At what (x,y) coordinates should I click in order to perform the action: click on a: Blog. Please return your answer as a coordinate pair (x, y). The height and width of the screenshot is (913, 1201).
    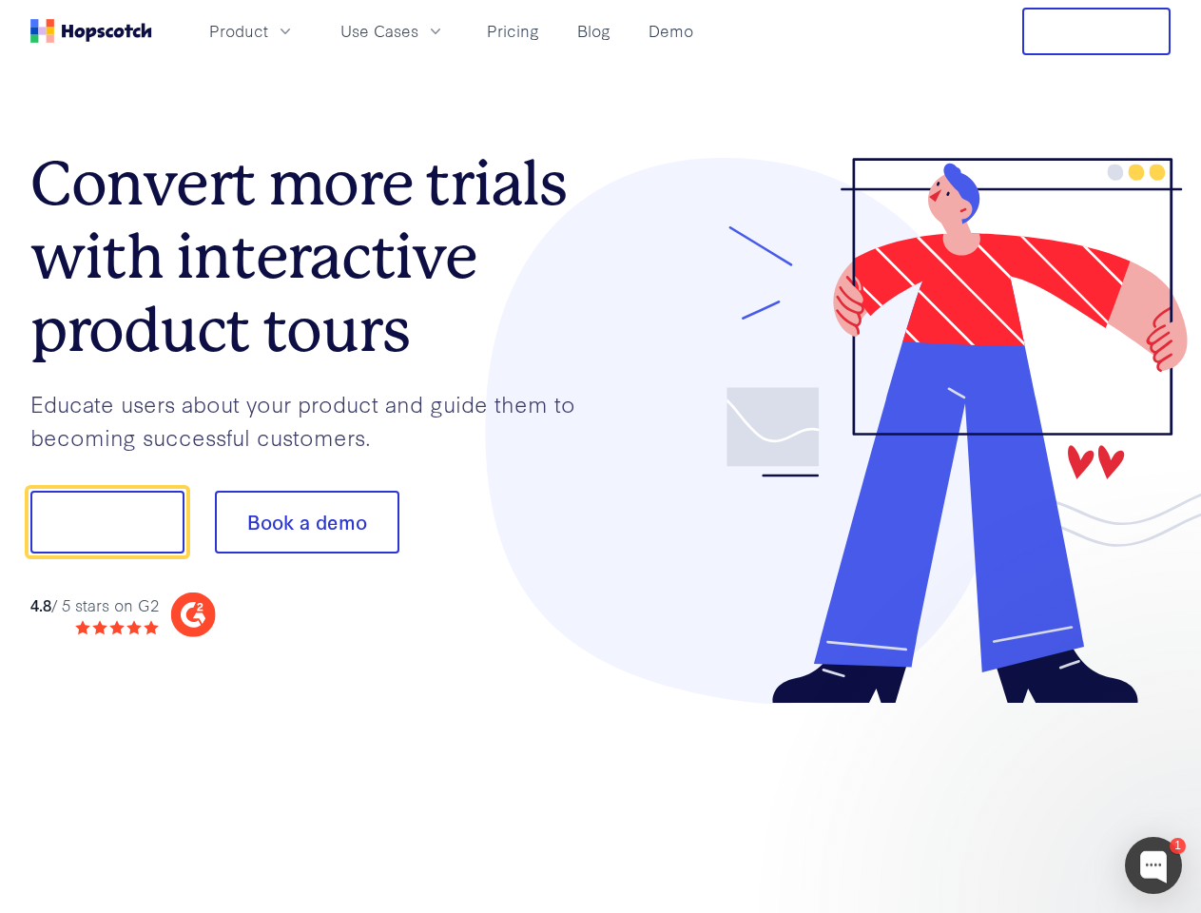
    Looking at the image, I should click on (593, 30).